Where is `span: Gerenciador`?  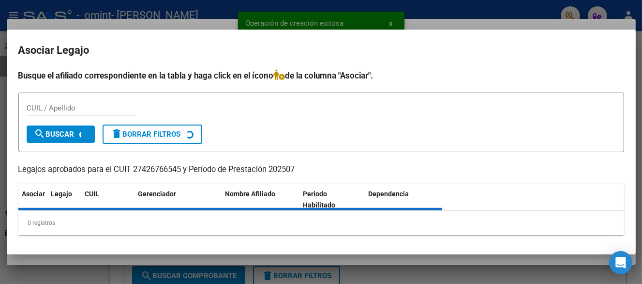 span: Gerenciador is located at coordinates (157, 194).